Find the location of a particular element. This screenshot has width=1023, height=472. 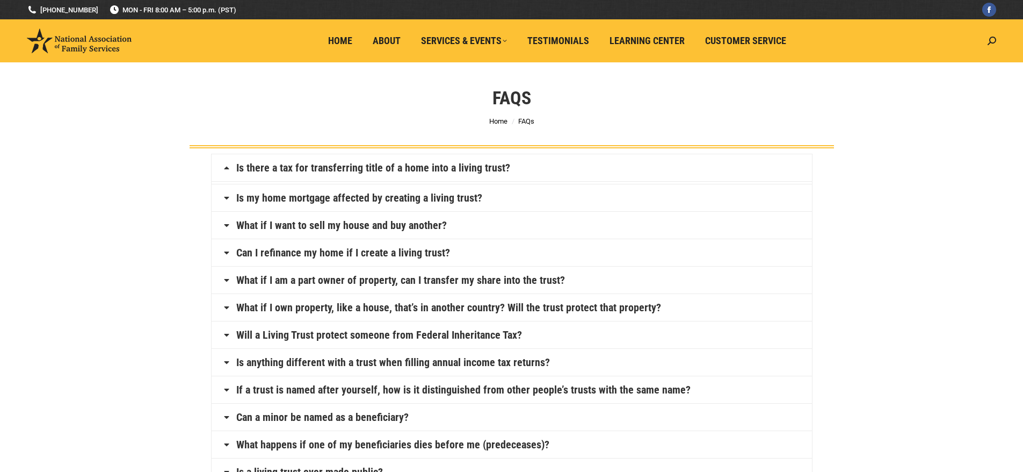

a: Learning Center is located at coordinates (647, 41).